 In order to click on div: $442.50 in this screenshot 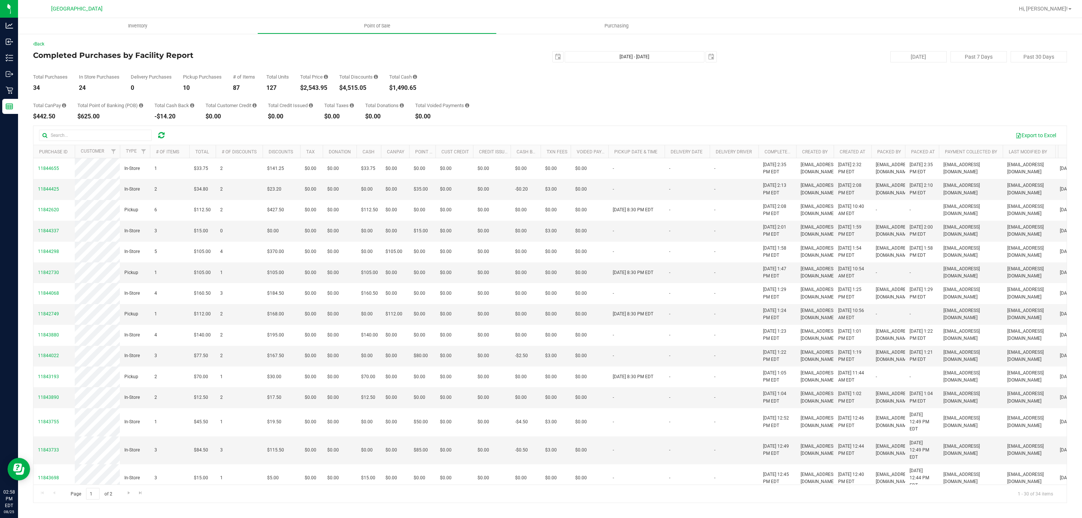, I will do `click(50, 117)`.